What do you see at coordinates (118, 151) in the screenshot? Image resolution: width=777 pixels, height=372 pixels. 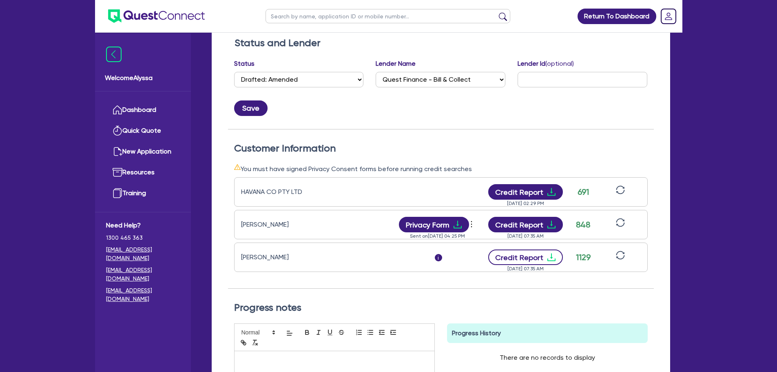 I see `img: new-application` at bounding box center [118, 151].